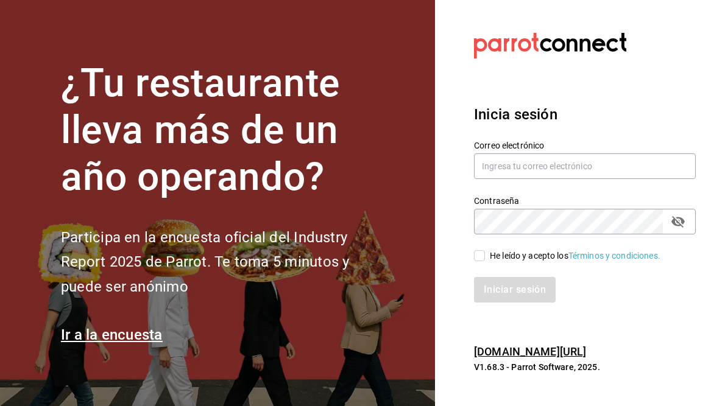  What do you see at coordinates (614, 256) in the screenshot?
I see `a: Términos y condiciones.` at bounding box center [614, 256].